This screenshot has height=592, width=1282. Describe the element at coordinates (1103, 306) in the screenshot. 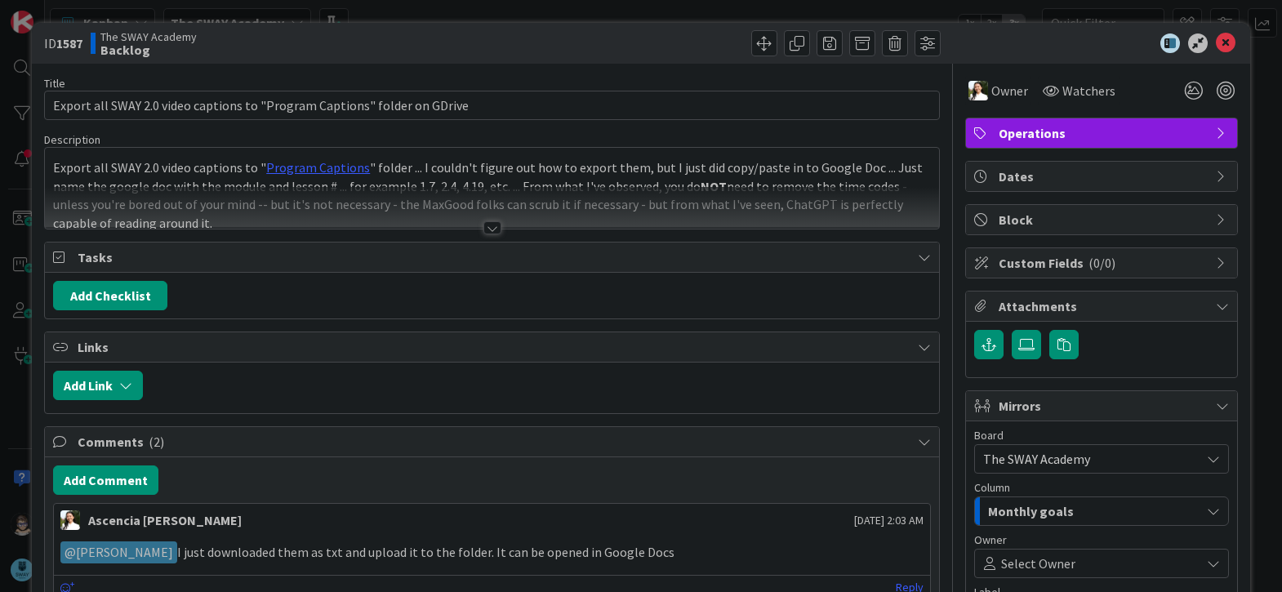

I see `span: Attachments` at that location.